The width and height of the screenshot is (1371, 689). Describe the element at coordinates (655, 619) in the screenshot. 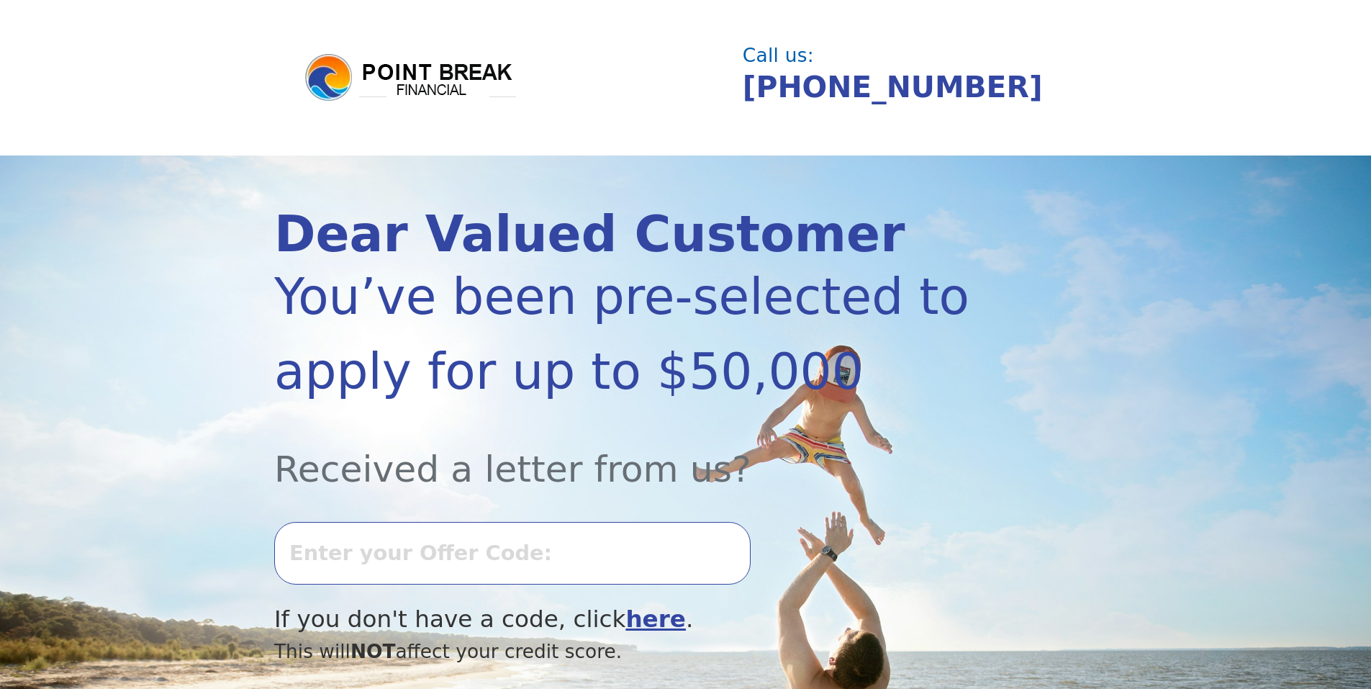

I see `b: here` at that location.